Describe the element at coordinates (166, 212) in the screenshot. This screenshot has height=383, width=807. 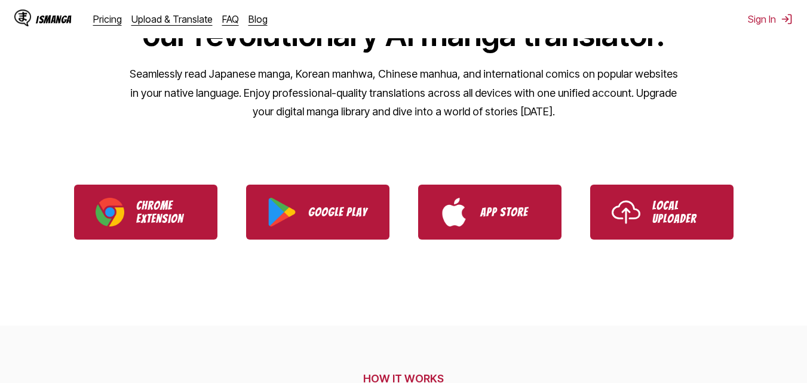
I see `p: Chrome Extension` at that location.